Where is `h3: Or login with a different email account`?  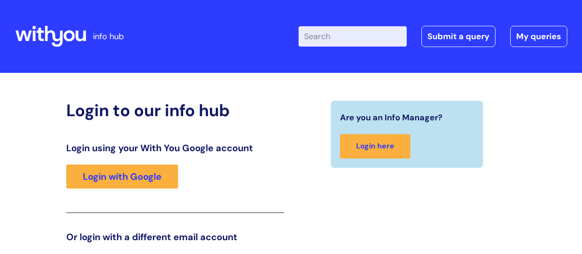 h3: Or login with a different email account is located at coordinates (175, 237).